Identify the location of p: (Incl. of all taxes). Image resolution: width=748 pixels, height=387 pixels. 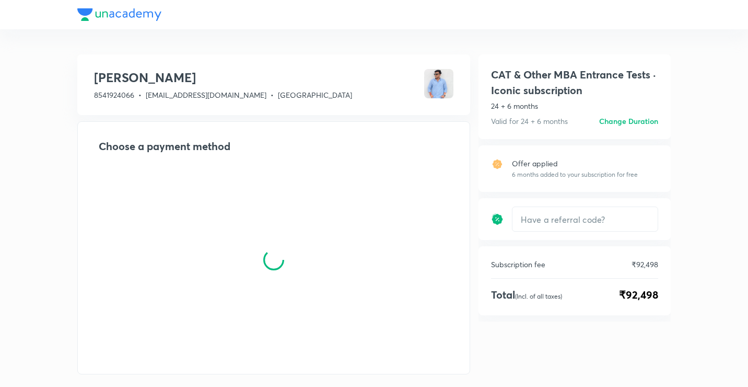
(539, 296).